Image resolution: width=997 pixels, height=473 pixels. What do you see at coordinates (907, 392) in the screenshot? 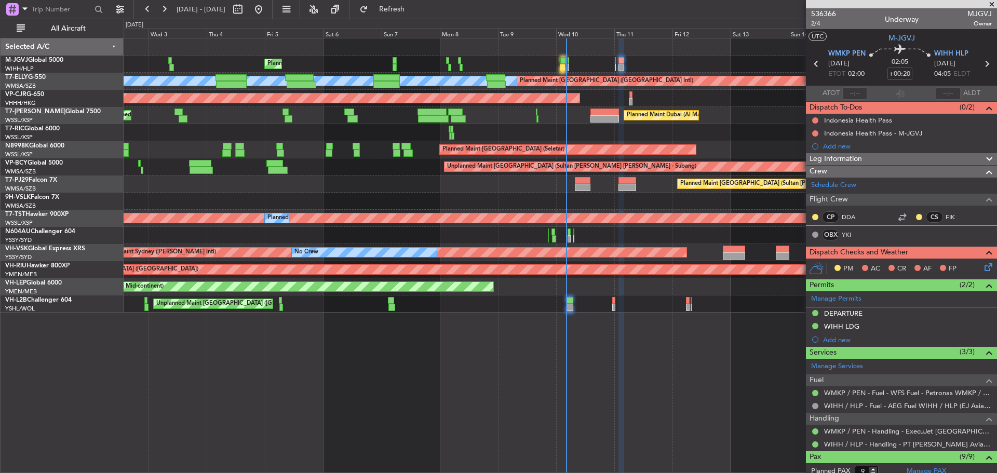
I see `a: WMKP / PEN - Fuel - WFS Fuel - Petronas WMKP / PEN (EJ Asia Only)` at bounding box center [907, 392].